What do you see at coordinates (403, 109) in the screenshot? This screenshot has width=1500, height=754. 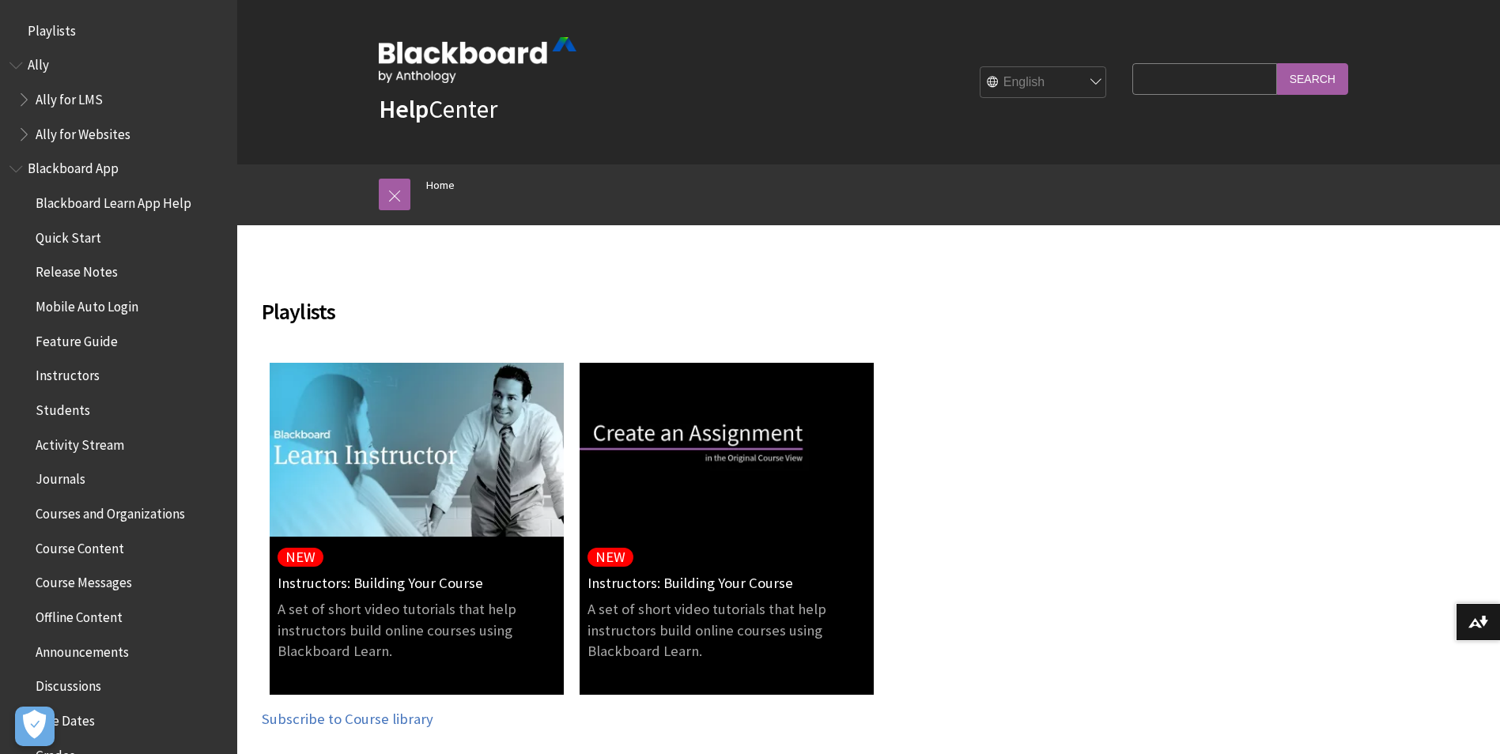 I see `strong: Help` at bounding box center [403, 109].